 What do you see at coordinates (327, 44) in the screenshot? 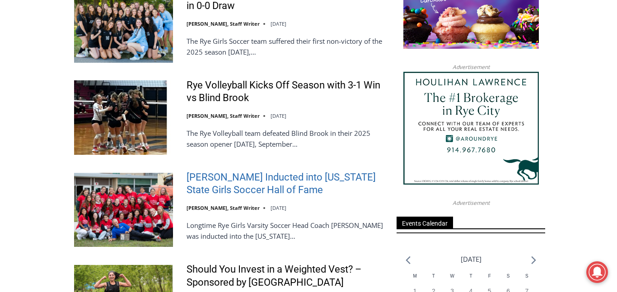
I see `div: "I learned about the history of a place I’d honestly never considered even as a resident of [GEOG...` at bounding box center [327, 44].